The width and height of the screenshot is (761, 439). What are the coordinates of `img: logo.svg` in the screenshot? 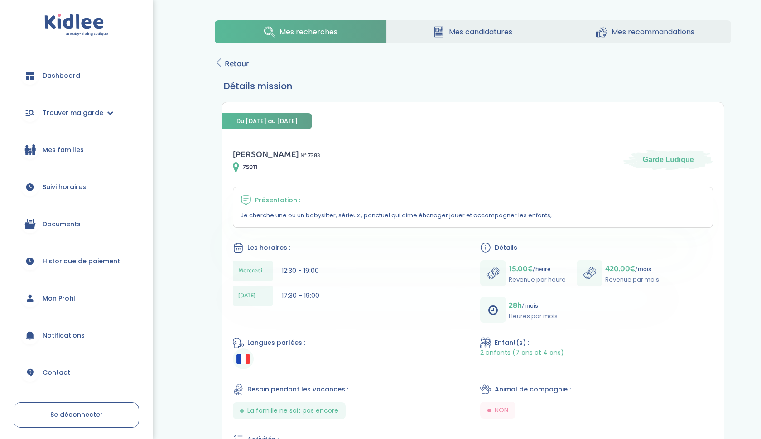 It's located at (76, 25).